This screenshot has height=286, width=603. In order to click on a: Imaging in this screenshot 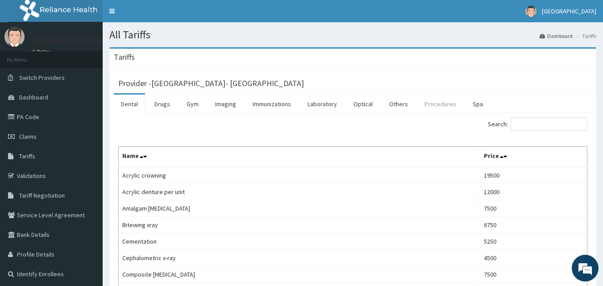, I will do `click(225, 104)`.